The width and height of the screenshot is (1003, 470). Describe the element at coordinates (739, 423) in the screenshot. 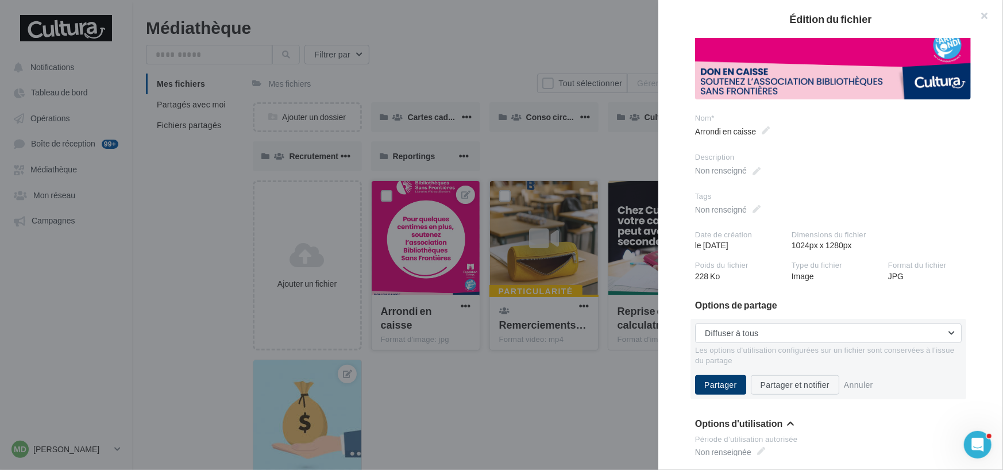

I see `span: Options d'utilisation` at that location.